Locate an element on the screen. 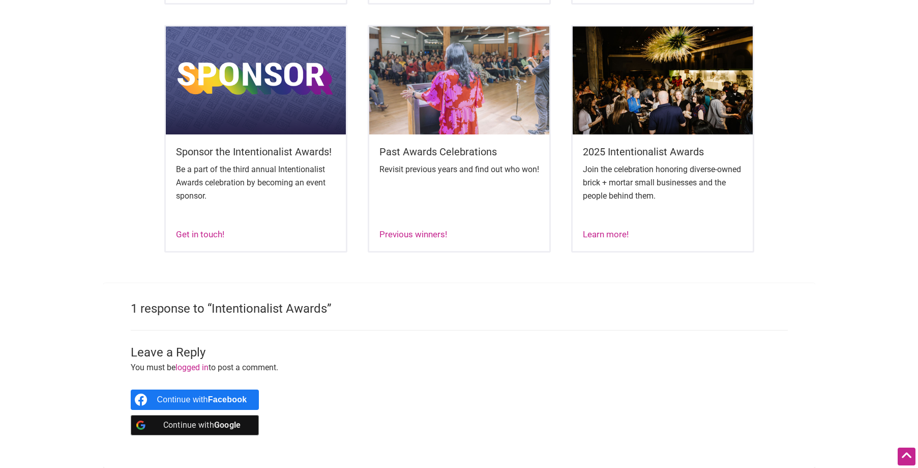 The image size is (918, 468). p: Be a part of the third annual Intentionalist Awards celebration by becoming an event sponsor. is located at coordinates (256, 182).